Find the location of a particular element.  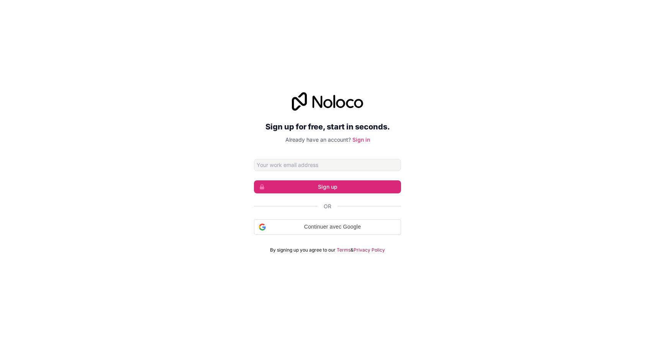

h2: Sign up for free, start in seconds. is located at coordinates (328, 127).